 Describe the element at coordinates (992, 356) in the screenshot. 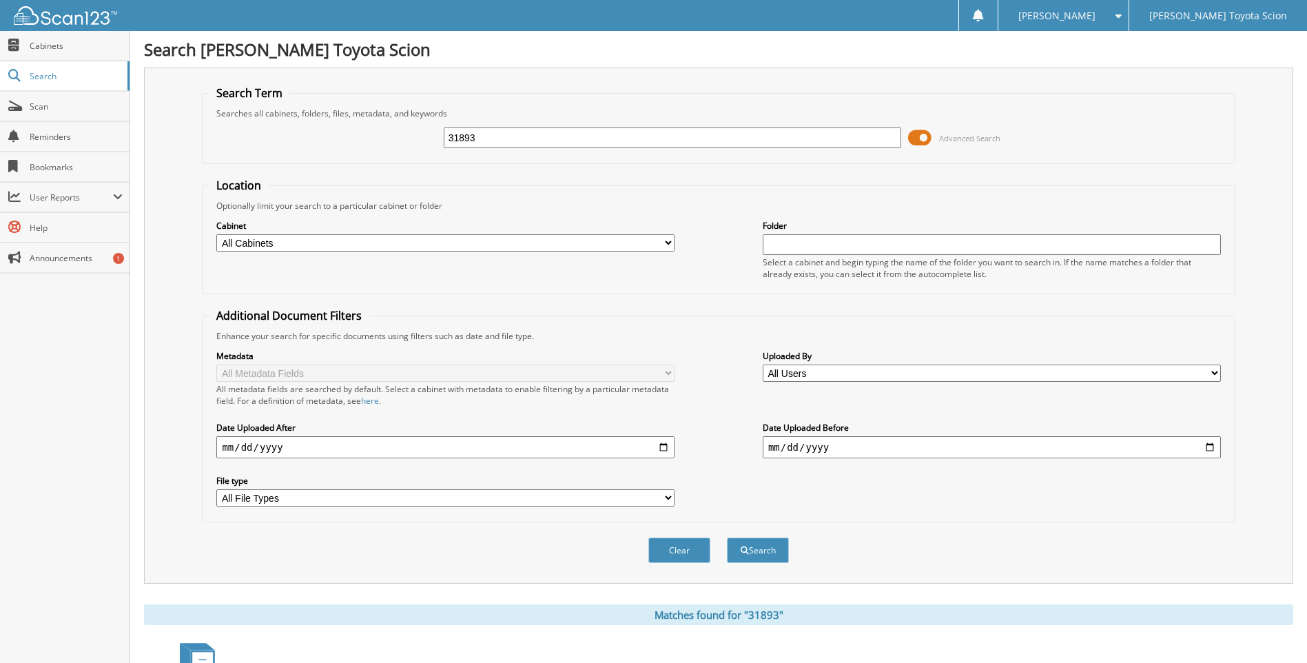

I see `label: Uploaded By` at that location.